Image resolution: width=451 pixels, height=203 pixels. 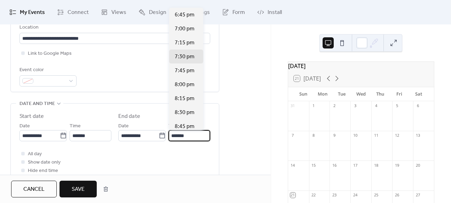 What do you see at coordinates (418, 135) in the screenshot?
I see `div: 13` at bounding box center [418, 135].